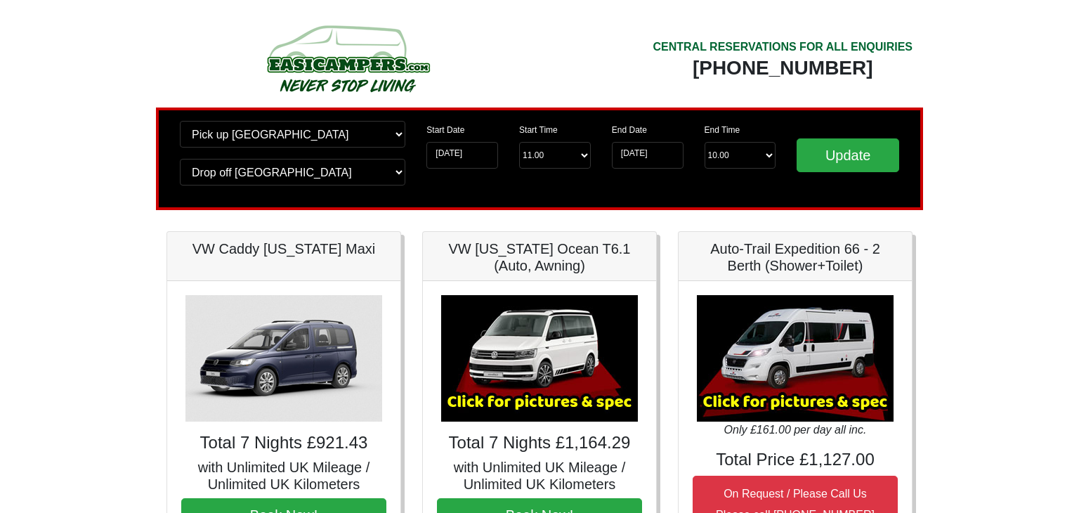 This screenshot has width=1079, height=513. Describe the element at coordinates (795, 358) in the screenshot. I see `img: Auto-Trail Expedition 66 - 2 Berth (Shower+Toilet)` at that location.